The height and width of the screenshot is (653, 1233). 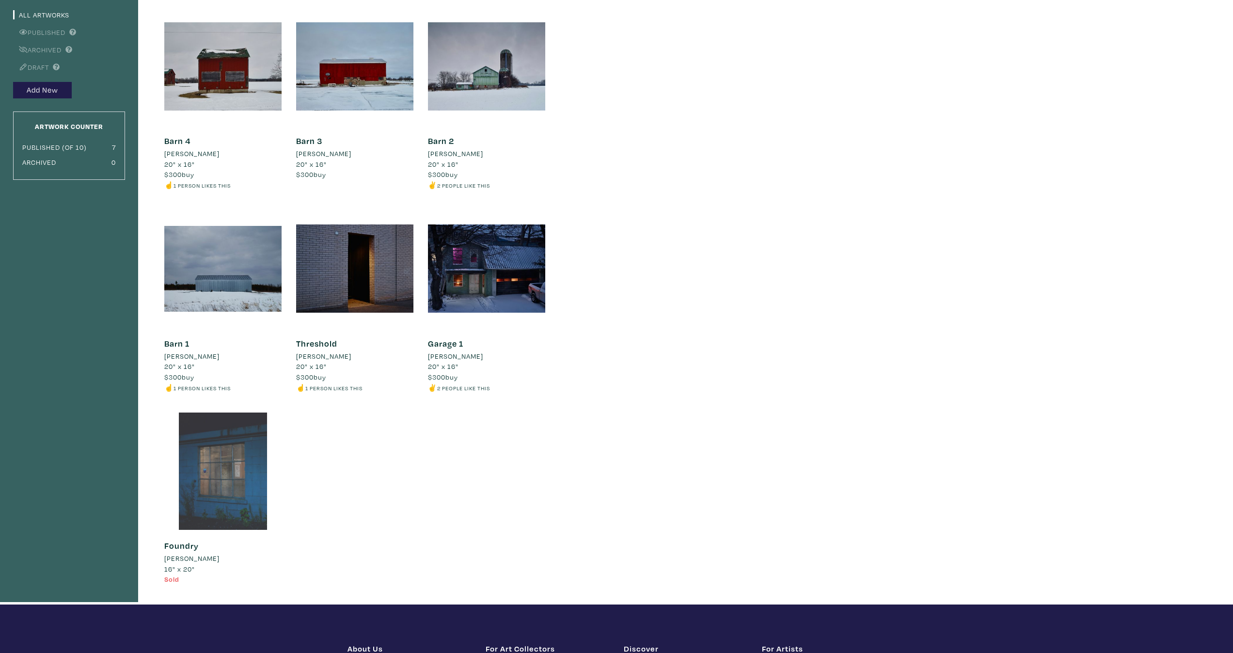 What do you see at coordinates (177, 141) in the screenshot?
I see `a: Barn 4` at bounding box center [177, 141].